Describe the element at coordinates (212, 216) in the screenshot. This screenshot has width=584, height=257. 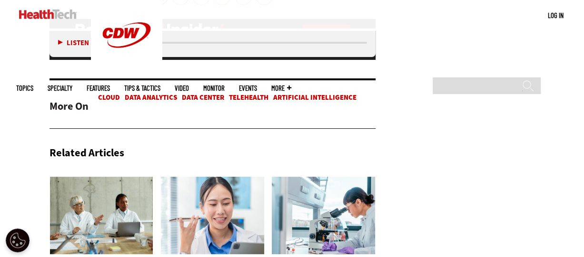
I see `img: Doctor using phone to dictate to tablet` at that location.